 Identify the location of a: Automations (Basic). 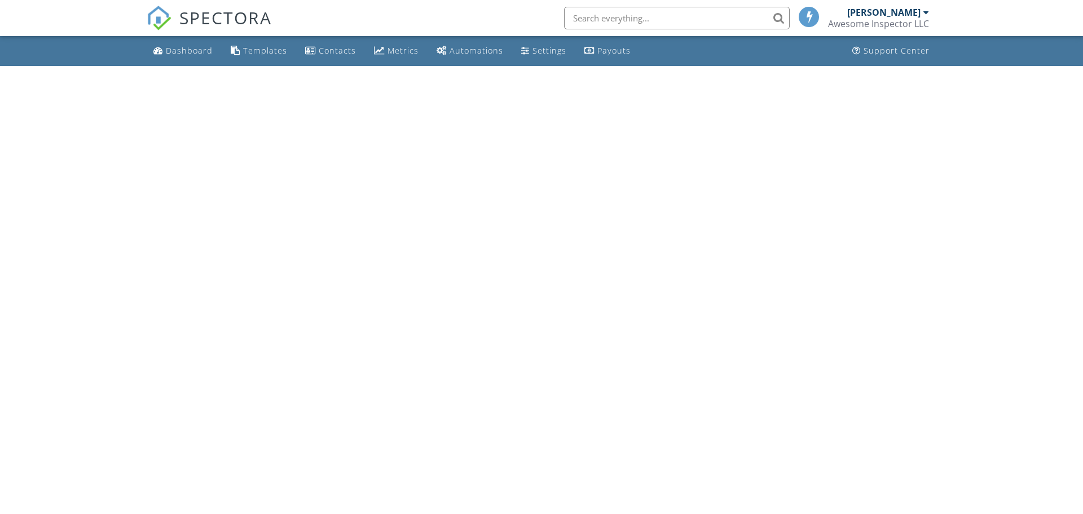
(470, 51).